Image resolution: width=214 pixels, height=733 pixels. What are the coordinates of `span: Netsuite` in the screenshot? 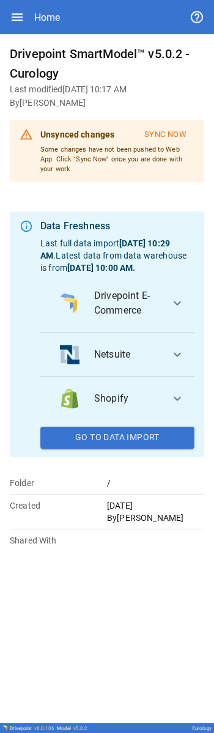 It's located at (127, 355).